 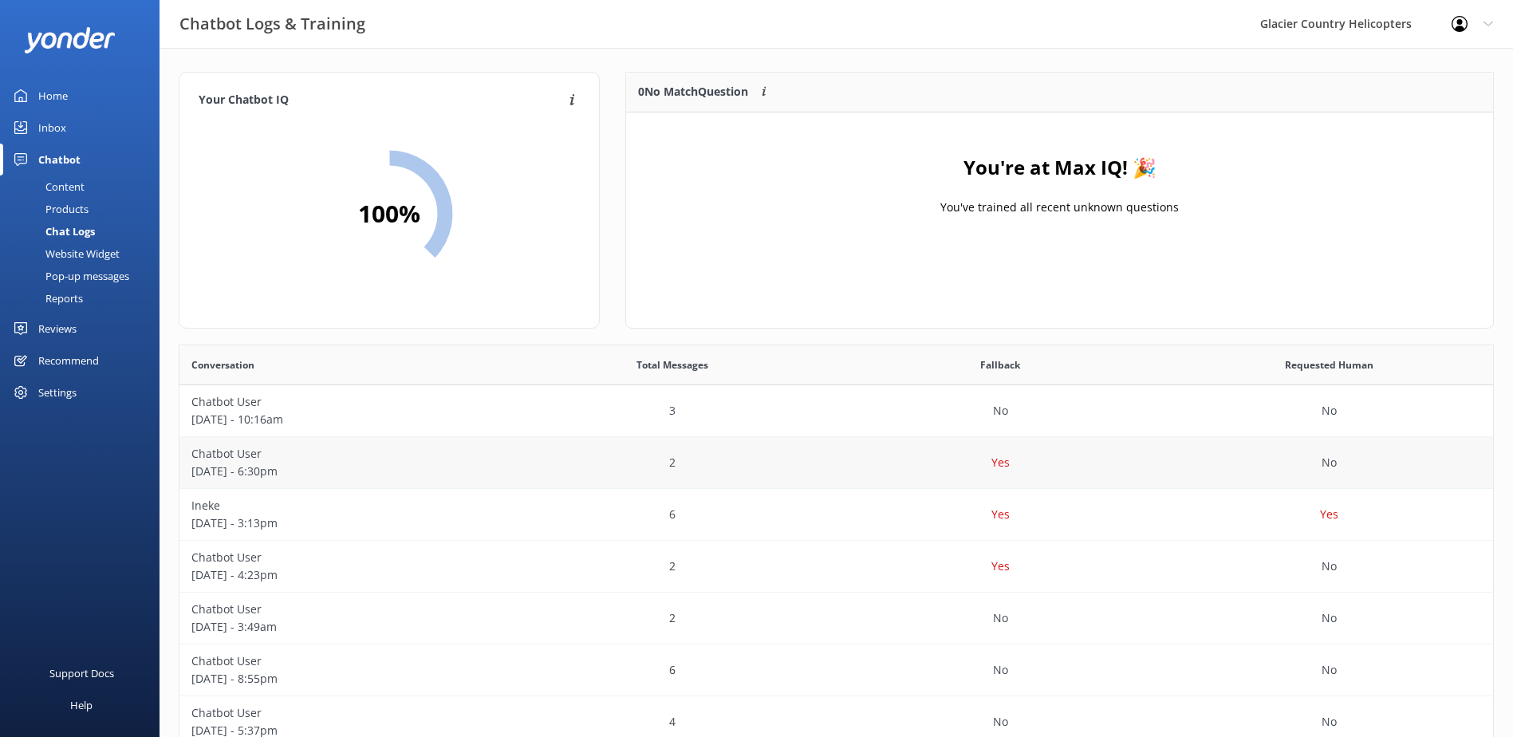 What do you see at coordinates (344, 506) in the screenshot?
I see `p: Ineke` at bounding box center [344, 506].